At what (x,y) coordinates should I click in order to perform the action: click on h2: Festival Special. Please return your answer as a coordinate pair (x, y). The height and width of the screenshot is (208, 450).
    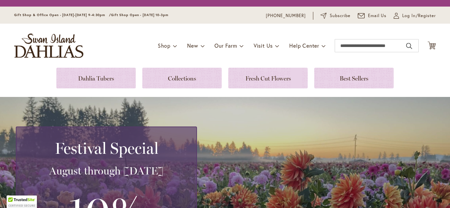
    Looking at the image, I should click on (106, 148).